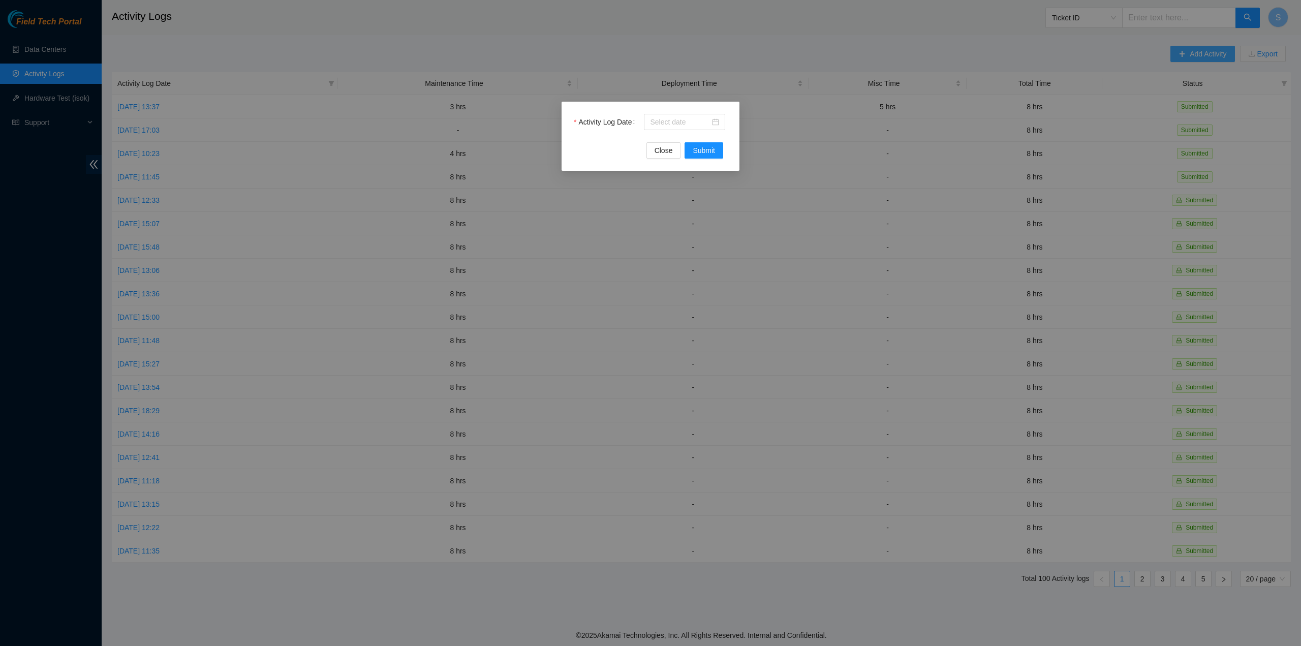 This screenshot has height=646, width=1301. What do you see at coordinates (680, 122) in the screenshot?
I see `input: Activity Log Date` at bounding box center [680, 122].